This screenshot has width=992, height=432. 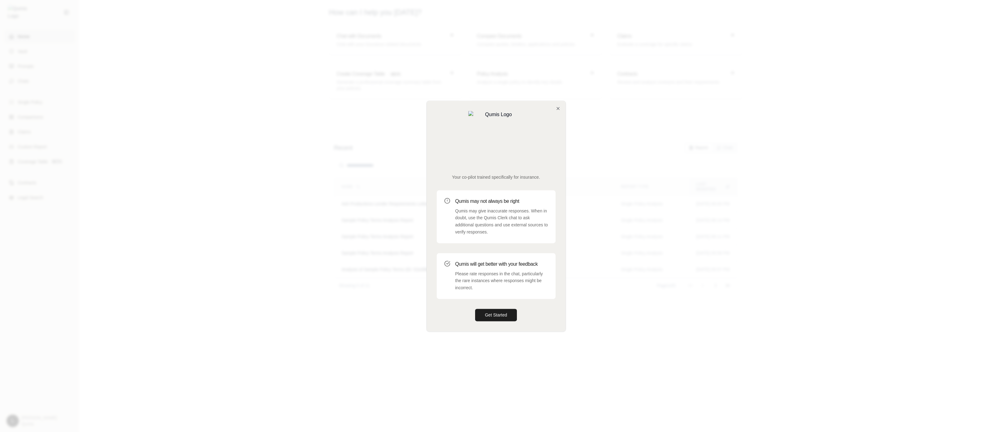 What do you see at coordinates (496, 139) in the screenshot?
I see `img: Qumis Logo` at bounding box center [496, 139].